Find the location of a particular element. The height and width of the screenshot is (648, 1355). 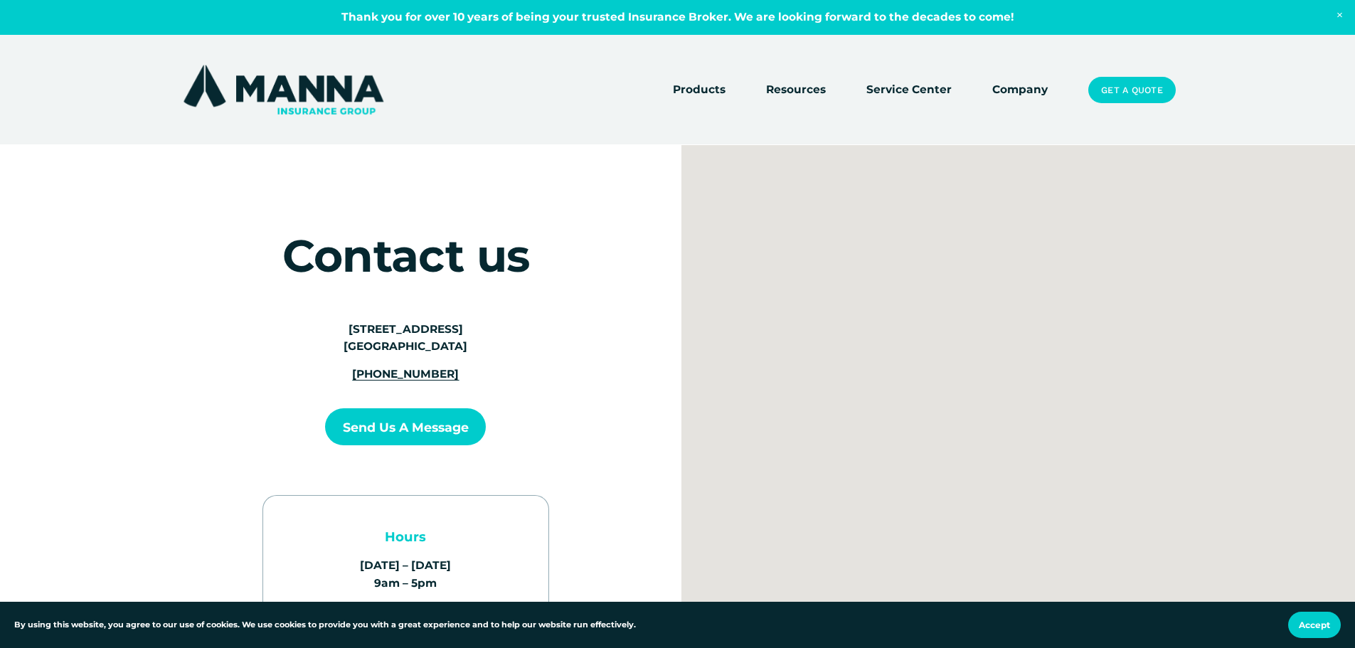

button: Accept is located at coordinates (1314, 624).